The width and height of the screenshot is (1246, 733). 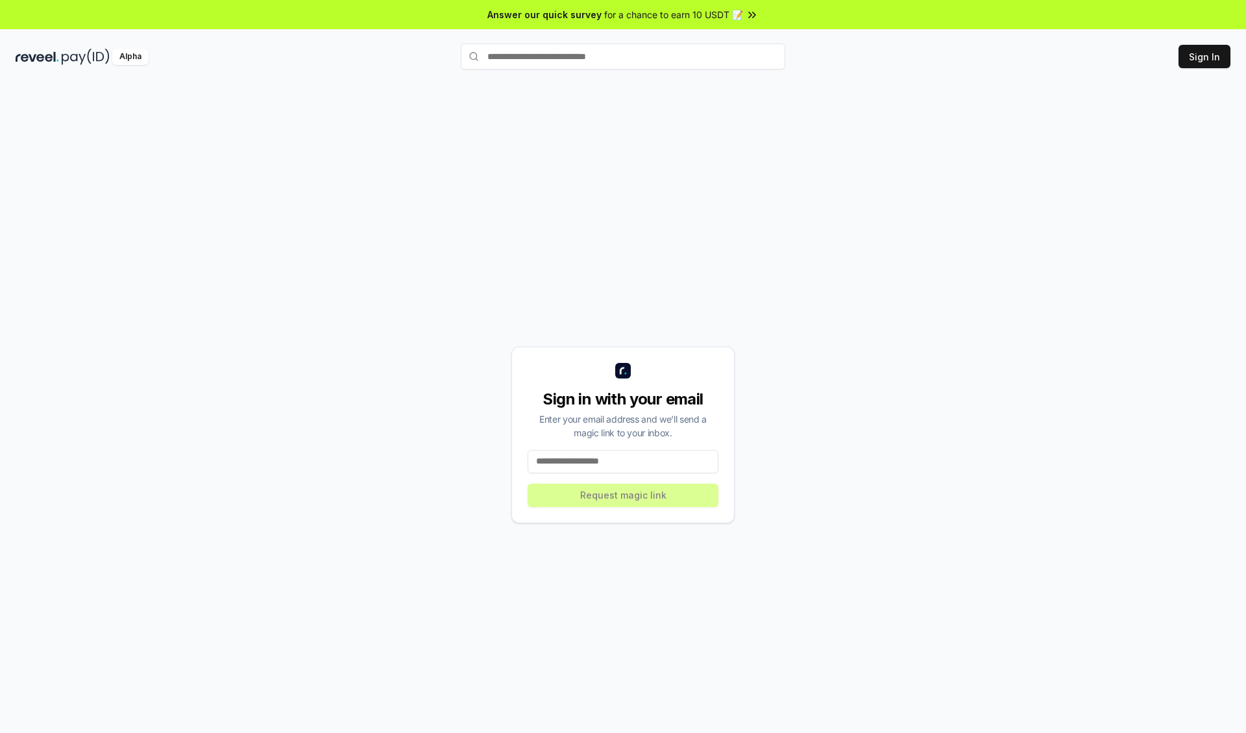 What do you see at coordinates (545, 14) in the screenshot?
I see `span: Answer our quick survey` at bounding box center [545, 14].